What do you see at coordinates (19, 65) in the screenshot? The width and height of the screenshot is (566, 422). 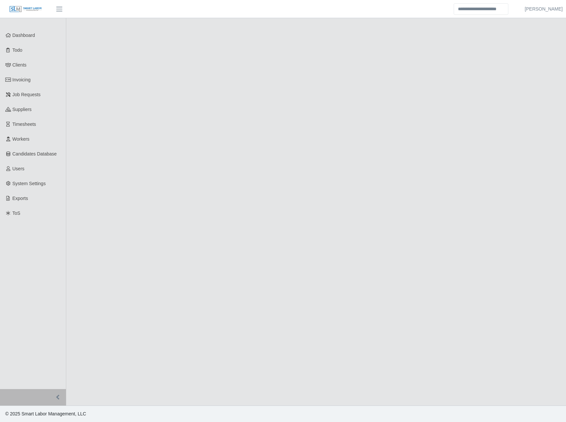 I see `span: Clients` at bounding box center [19, 65].